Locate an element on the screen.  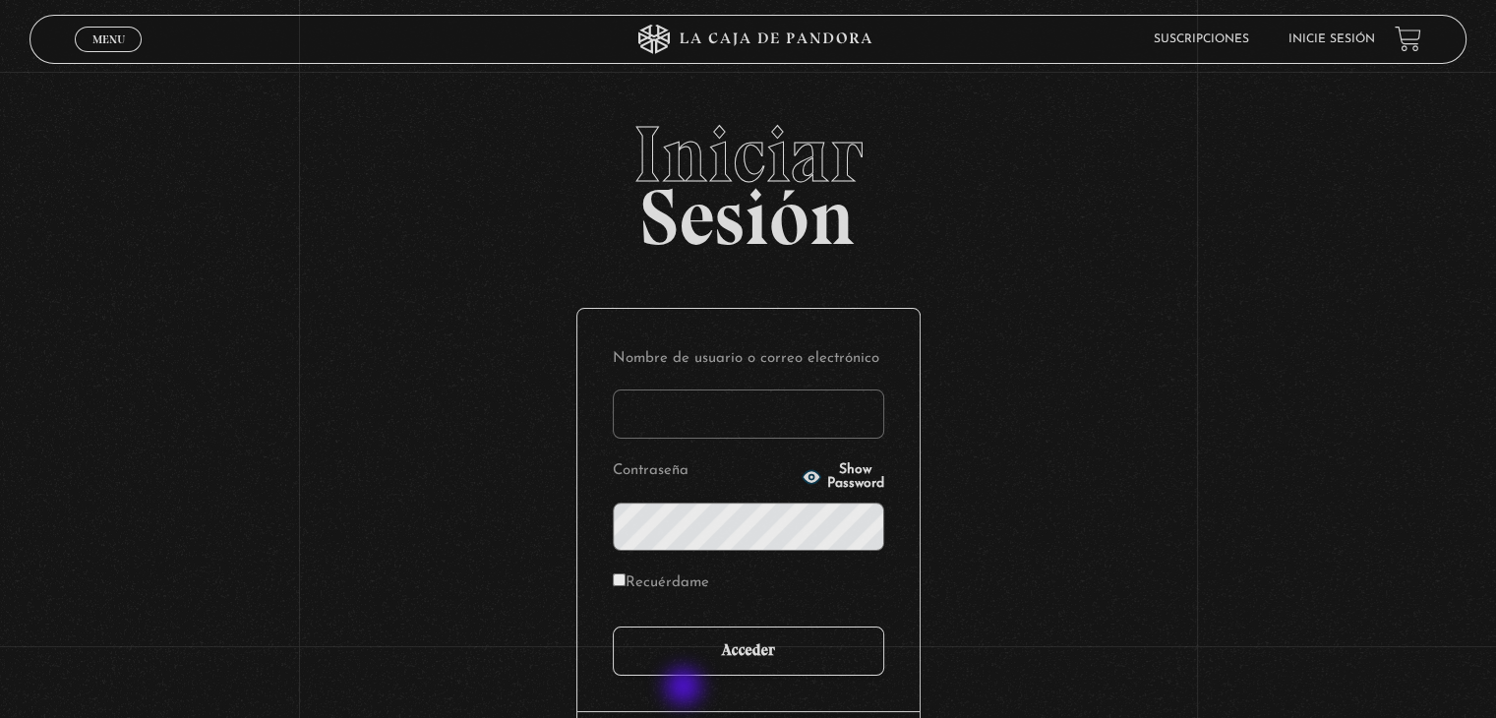
span: Menu is located at coordinates (108, 39).